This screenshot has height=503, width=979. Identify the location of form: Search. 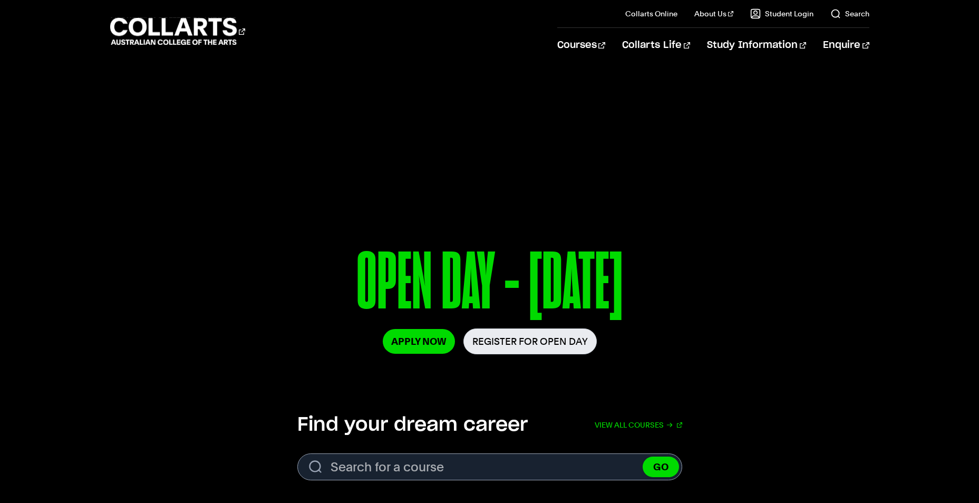
(490, 466).